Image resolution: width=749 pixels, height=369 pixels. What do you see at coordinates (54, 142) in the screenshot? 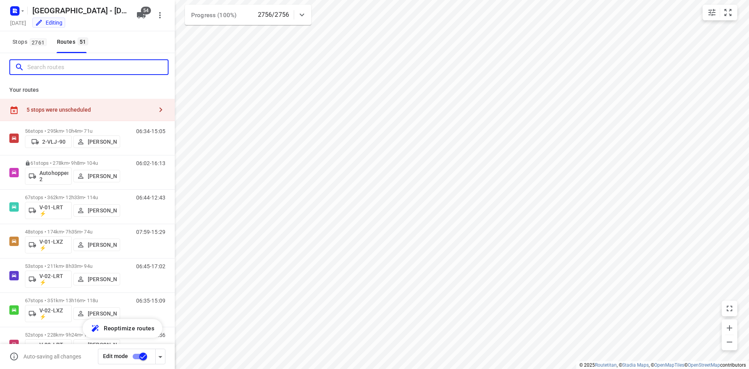
I see `p: 2-VLJ-90` at bounding box center [54, 142].